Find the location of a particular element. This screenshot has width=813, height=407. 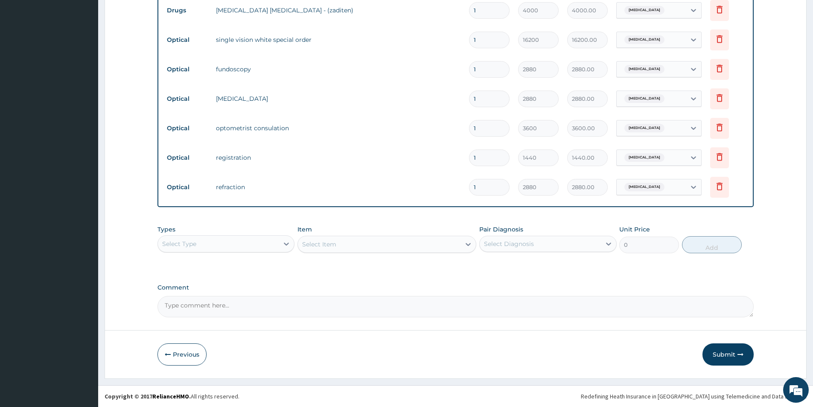

td: optometrist consulation is located at coordinates (338, 128).